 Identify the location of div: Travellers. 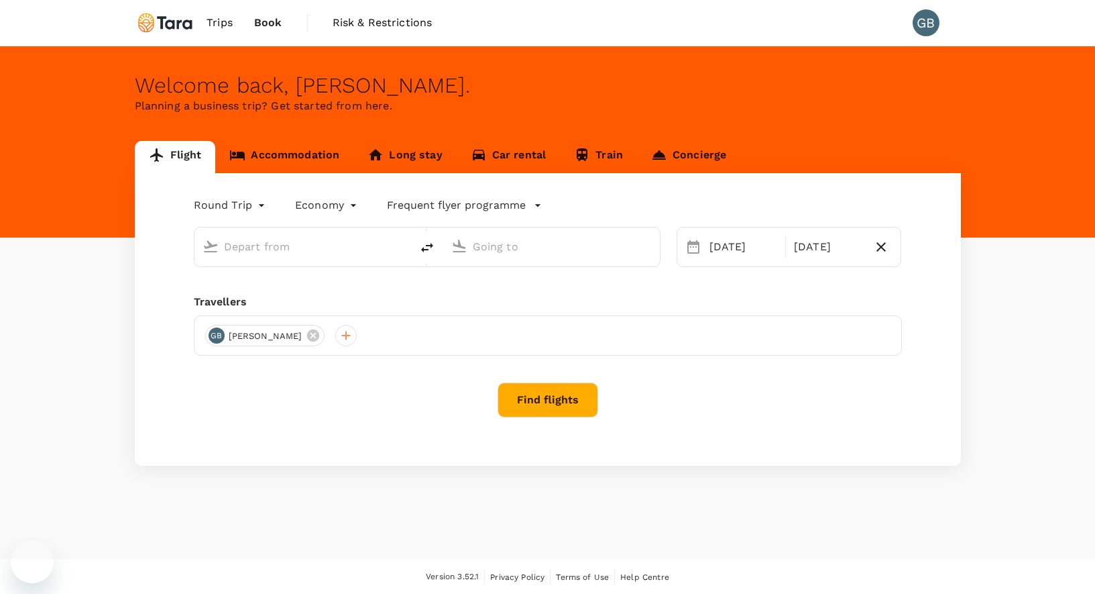
(548, 302).